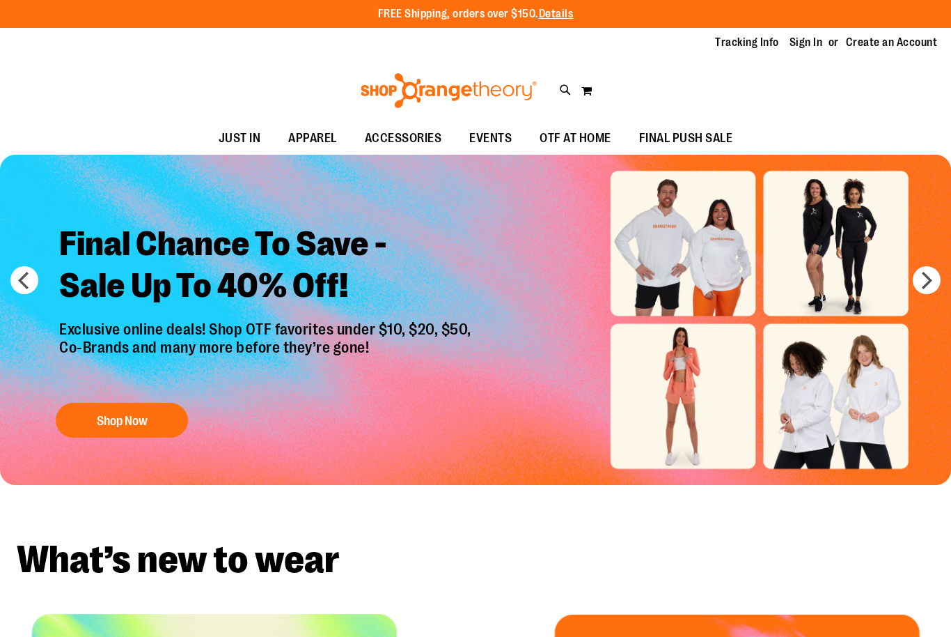 The height and width of the screenshot is (637, 951). I want to click on a: Sign In, so click(807, 42).